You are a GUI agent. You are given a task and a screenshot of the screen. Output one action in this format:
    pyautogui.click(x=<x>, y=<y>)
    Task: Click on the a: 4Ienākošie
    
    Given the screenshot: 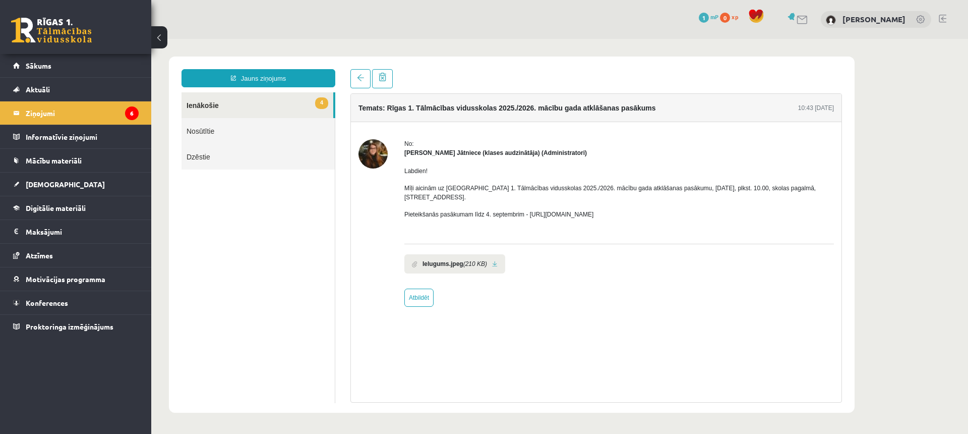 What is the action you would take?
    pyautogui.click(x=106, y=66)
    